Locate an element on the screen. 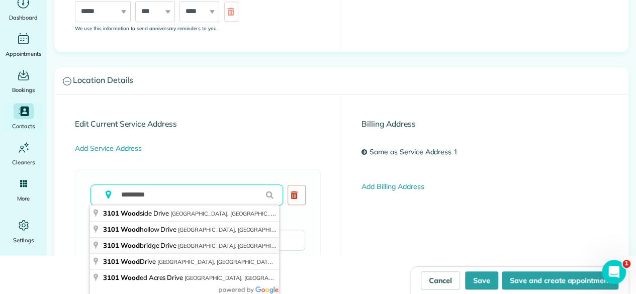 The width and height of the screenshot is (636, 294). span: Cleaners is located at coordinates (23, 162).